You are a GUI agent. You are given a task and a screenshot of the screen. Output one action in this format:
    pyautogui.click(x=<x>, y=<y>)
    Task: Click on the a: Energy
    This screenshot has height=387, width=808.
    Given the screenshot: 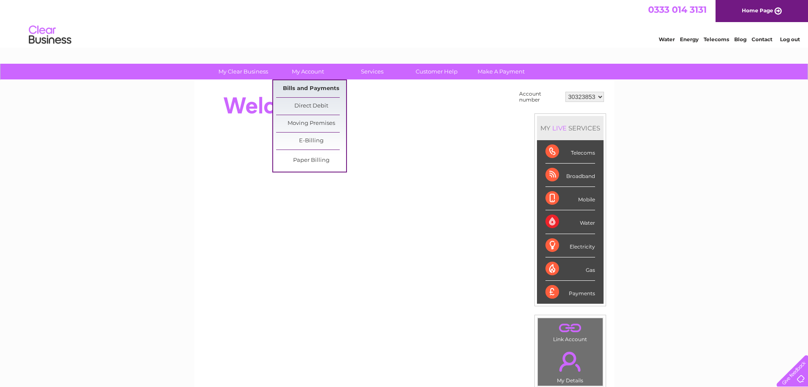 What is the action you would take?
    pyautogui.click(x=689, y=39)
    